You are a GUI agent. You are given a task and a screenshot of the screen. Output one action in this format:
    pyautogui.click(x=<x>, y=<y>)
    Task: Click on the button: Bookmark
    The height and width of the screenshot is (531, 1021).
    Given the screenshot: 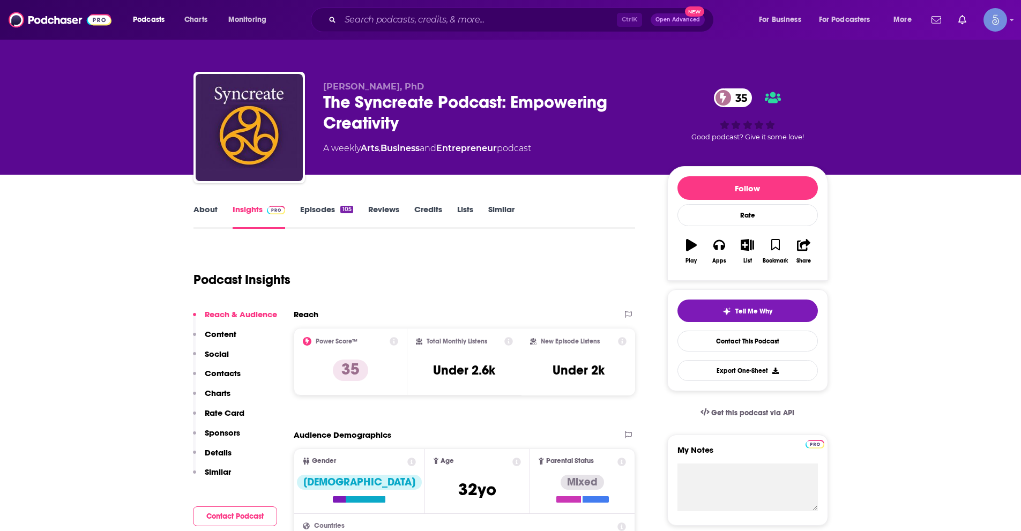 What is the action you would take?
    pyautogui.click(x=776, y=251)
    